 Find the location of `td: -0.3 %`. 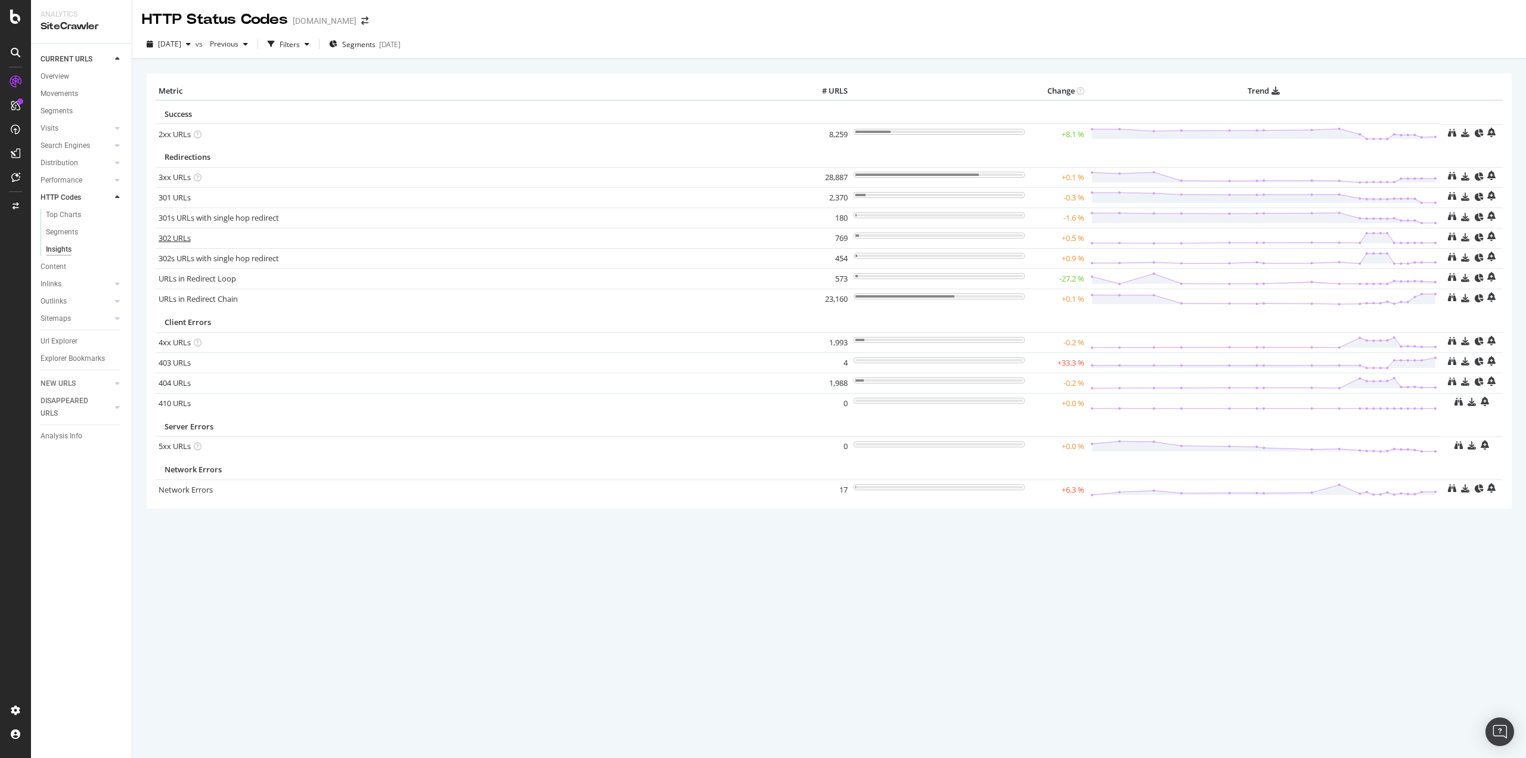

td: -0.3 % is located at coordinates (1057, 197).